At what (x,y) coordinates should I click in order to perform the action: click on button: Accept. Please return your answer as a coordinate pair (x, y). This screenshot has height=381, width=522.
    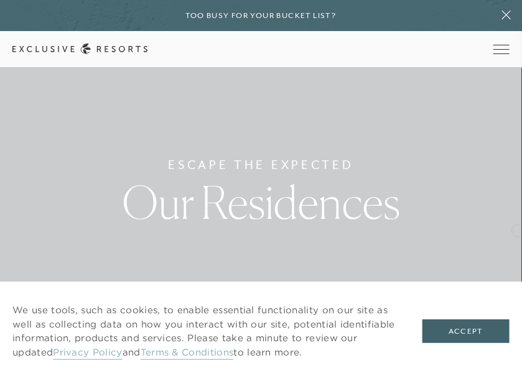
    Looking at the image, I should click on (466, 332).